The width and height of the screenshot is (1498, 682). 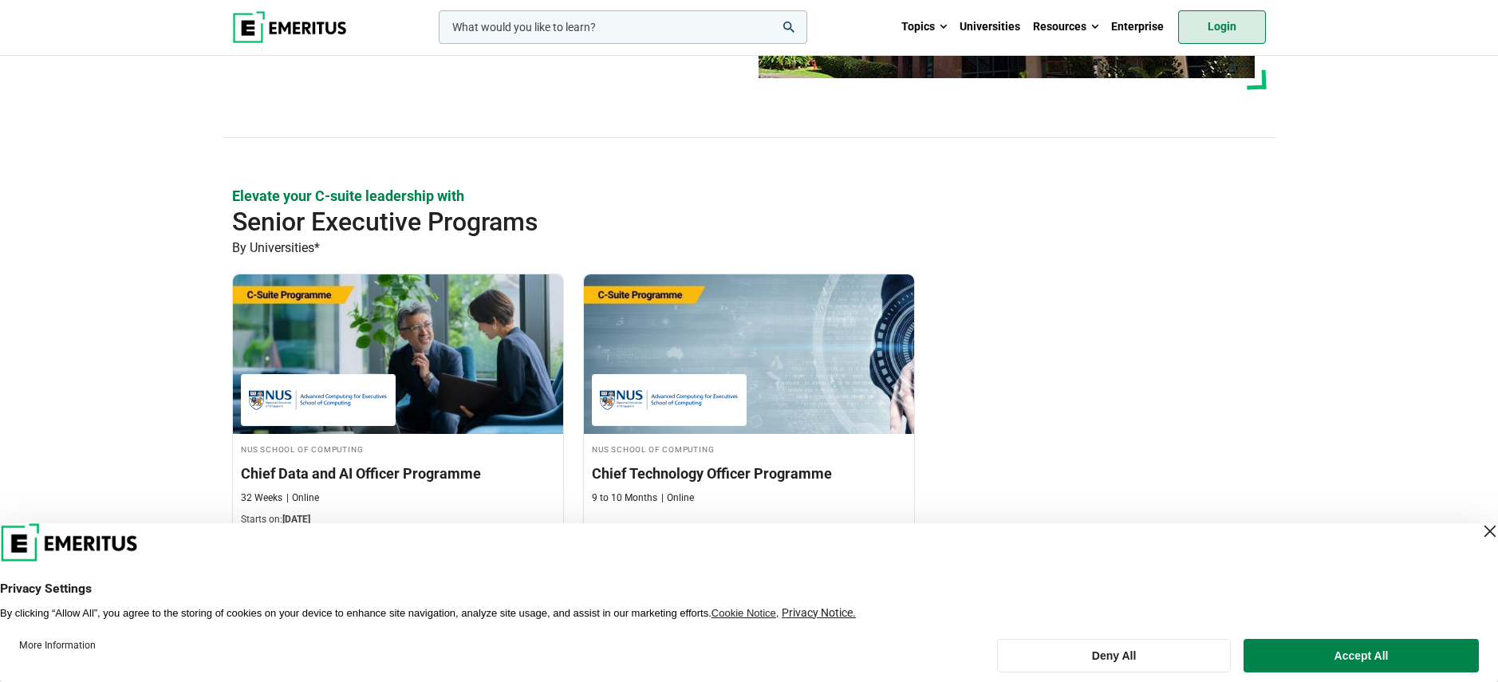 I want to click on p: 32 Weeks, so click(x=262, y=498).